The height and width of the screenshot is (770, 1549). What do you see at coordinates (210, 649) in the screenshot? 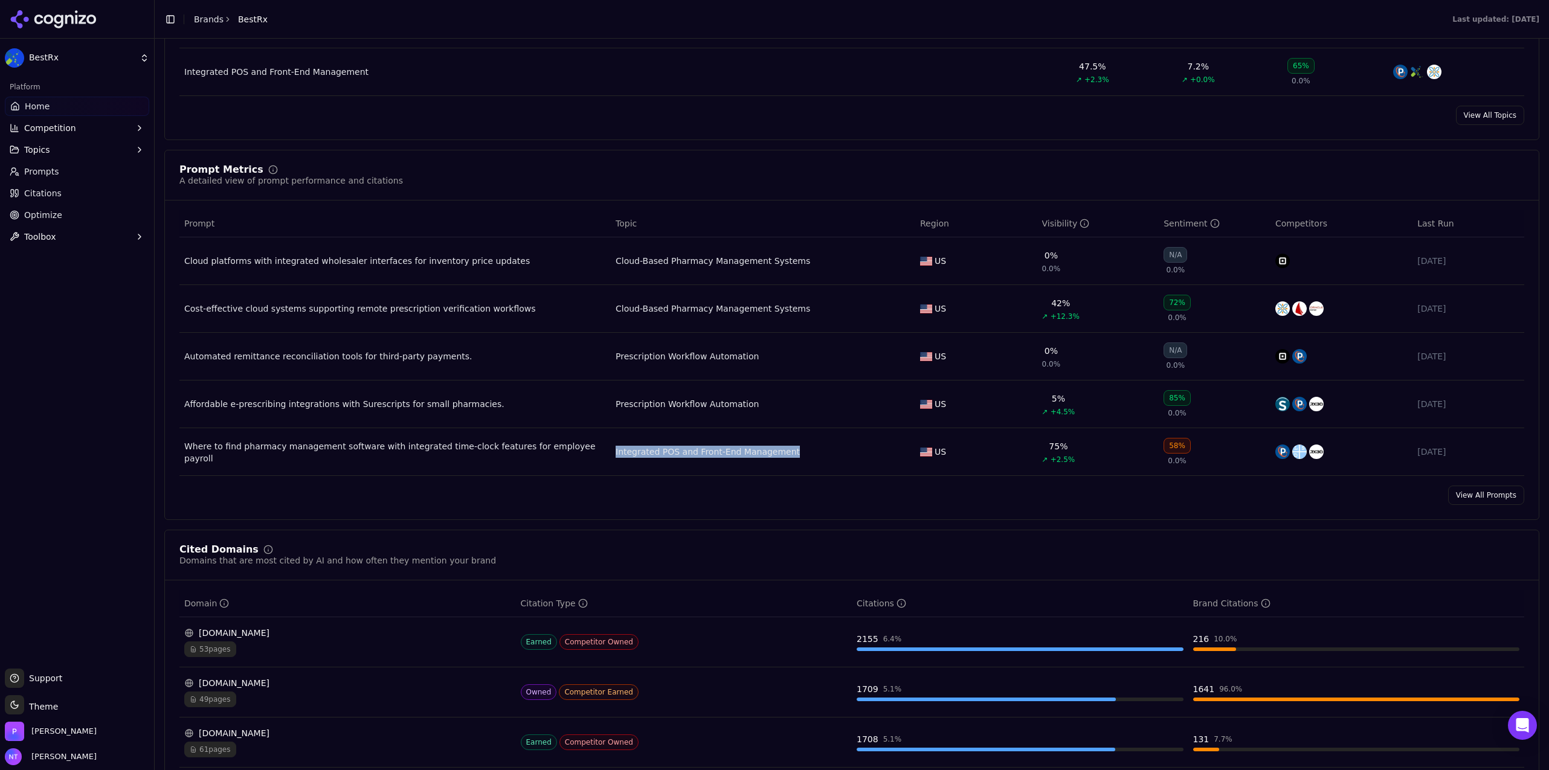
I see `span: 53 pages` at bounding box center [210, 649].